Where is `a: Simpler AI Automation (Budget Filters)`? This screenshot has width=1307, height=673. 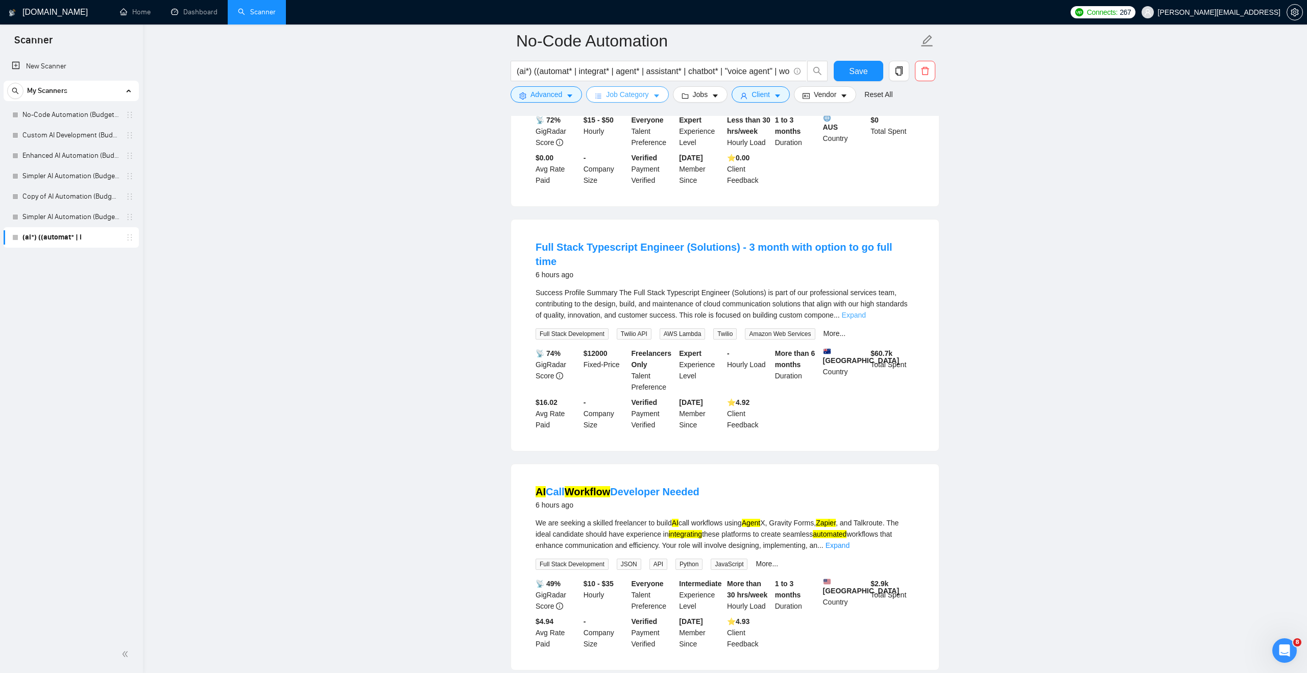 a: Simpler AI Automation (Budget Filters) is located at coordinates (71, 176).